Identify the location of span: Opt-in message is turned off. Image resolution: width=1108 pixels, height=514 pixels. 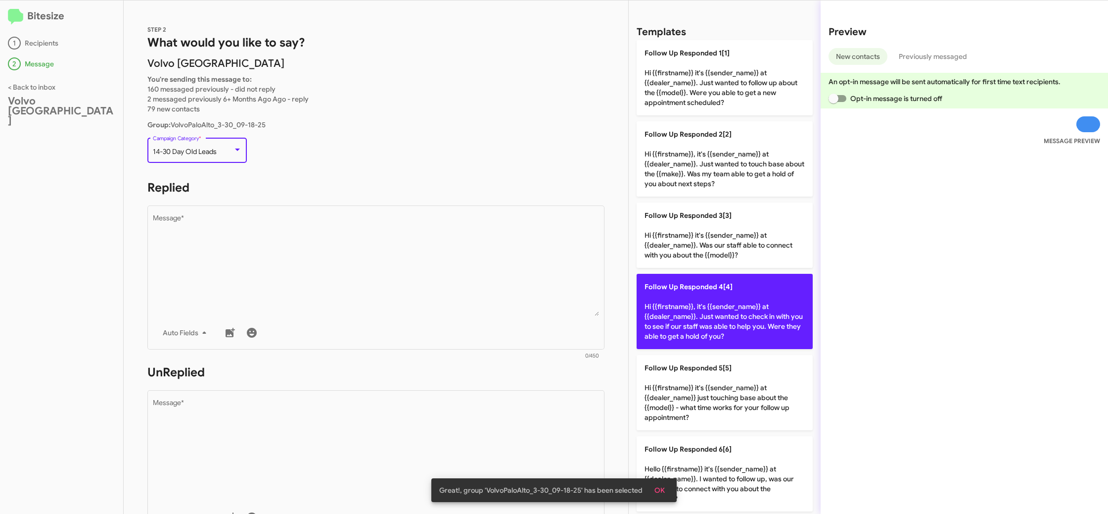
(896, 98).